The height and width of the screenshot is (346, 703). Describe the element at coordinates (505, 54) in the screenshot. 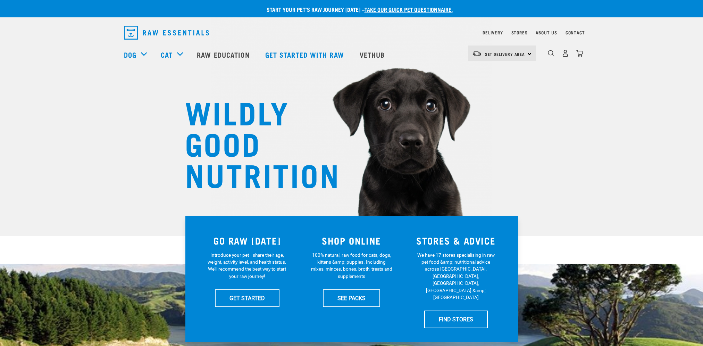

I see `span: Set Delivery Area` at that location.